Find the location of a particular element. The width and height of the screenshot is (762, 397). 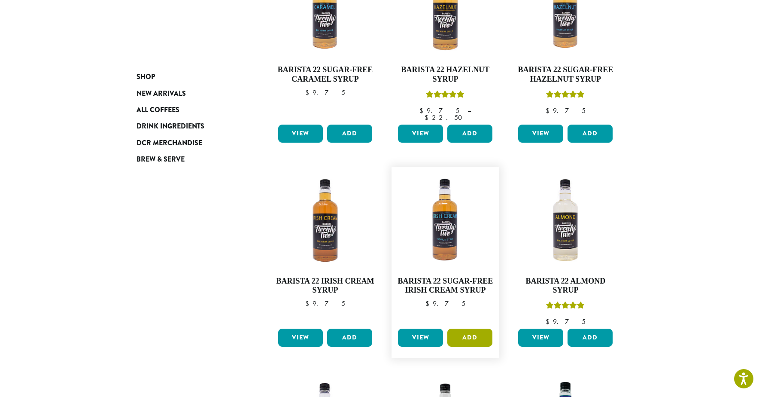

a: Brew & Serve is located at coordinates (188, 159).